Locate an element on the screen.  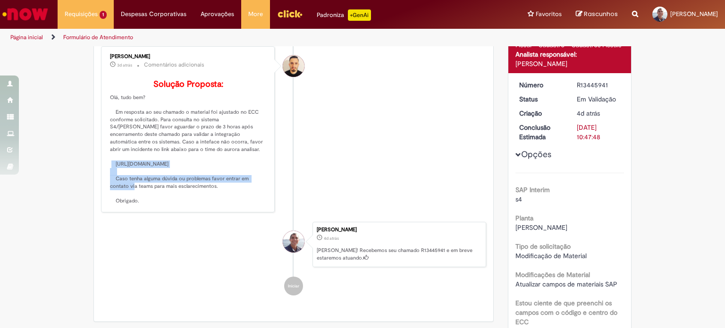
div: Arnaldo Jose Vieira De Melo is located at coordinates (293, 66).